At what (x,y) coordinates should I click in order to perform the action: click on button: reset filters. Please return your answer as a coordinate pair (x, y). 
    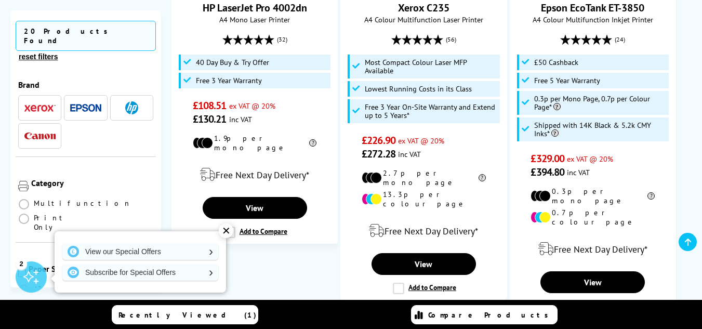
    Looking at the image, I should click on (38, 57).